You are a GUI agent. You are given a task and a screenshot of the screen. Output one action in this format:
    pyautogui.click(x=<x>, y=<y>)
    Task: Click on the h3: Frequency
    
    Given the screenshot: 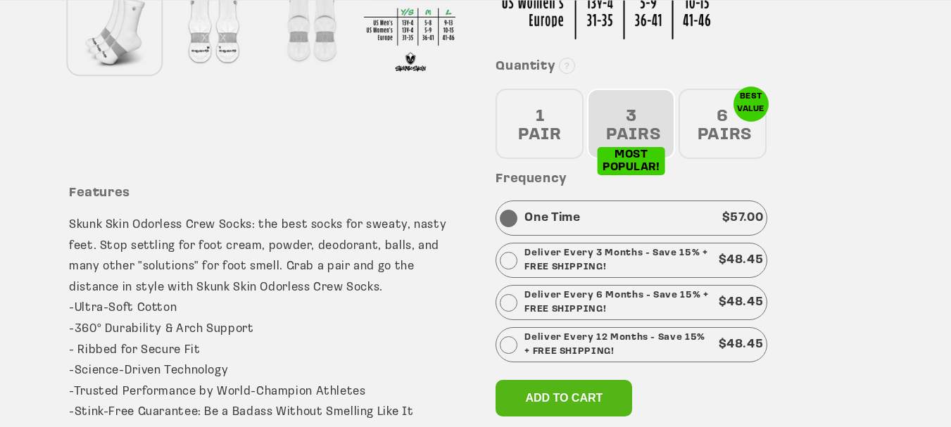 What is the action you would take?
    pyautogui.click(x=688, y=179)
    